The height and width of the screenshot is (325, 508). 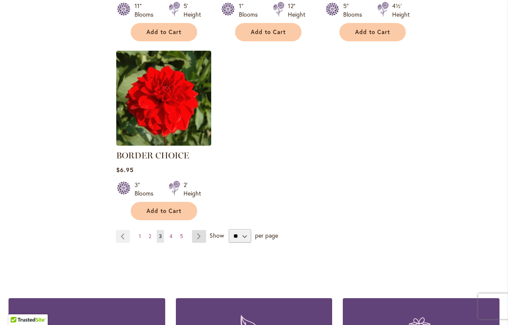 What do you see at coordinates (267, 235) in the screenshot?
I see `span: per page` at bounding box center [267, 235].